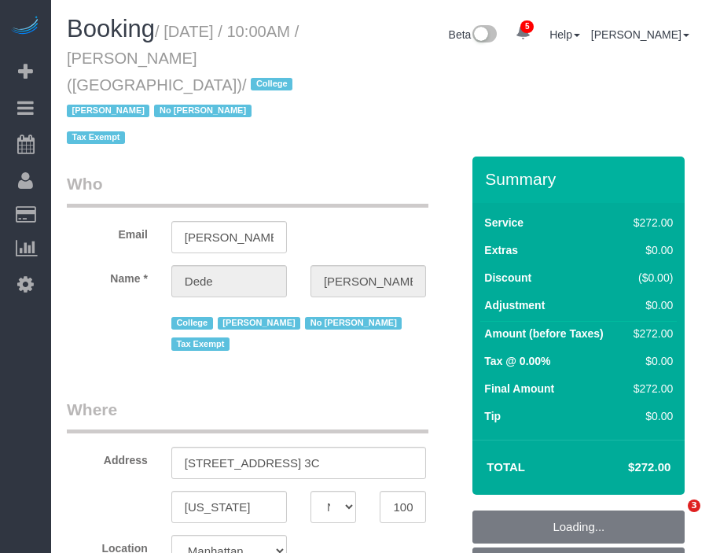  I want to click on label: Discount, so click(508, 278).